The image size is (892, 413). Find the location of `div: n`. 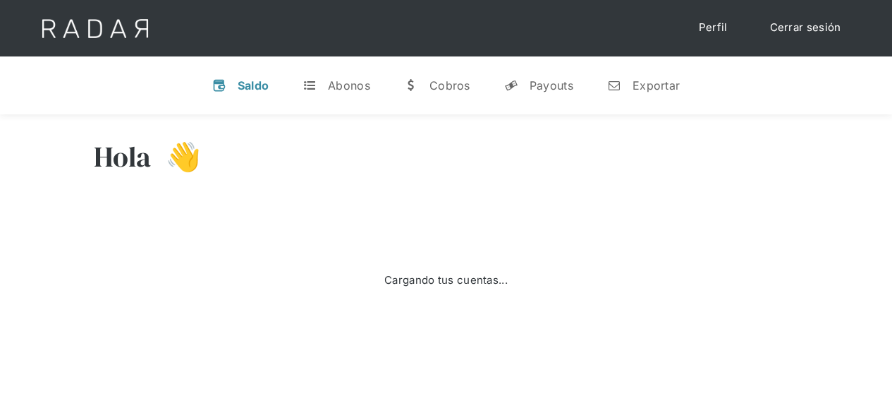

div: n is located at coordinates (615, 85).